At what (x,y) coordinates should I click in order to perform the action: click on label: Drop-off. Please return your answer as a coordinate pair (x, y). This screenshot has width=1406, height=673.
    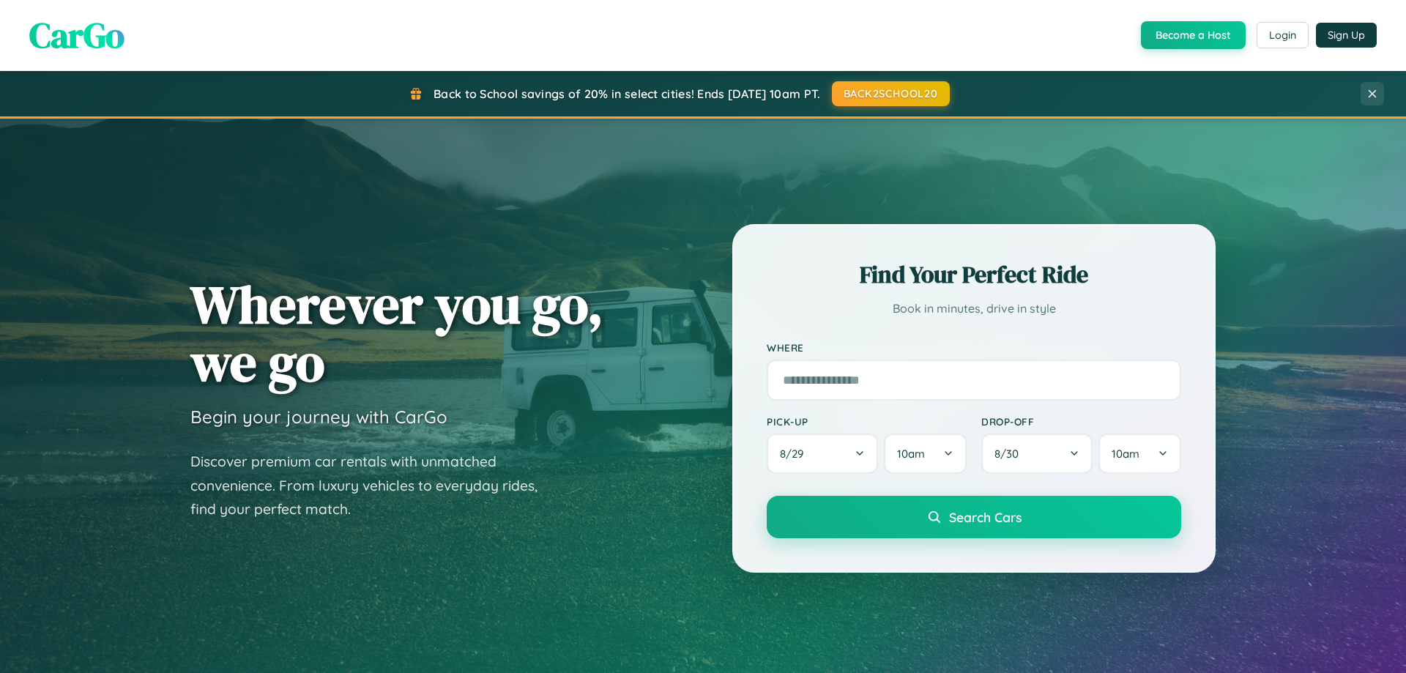
    Looking at the image, I should click on (1081, 421).